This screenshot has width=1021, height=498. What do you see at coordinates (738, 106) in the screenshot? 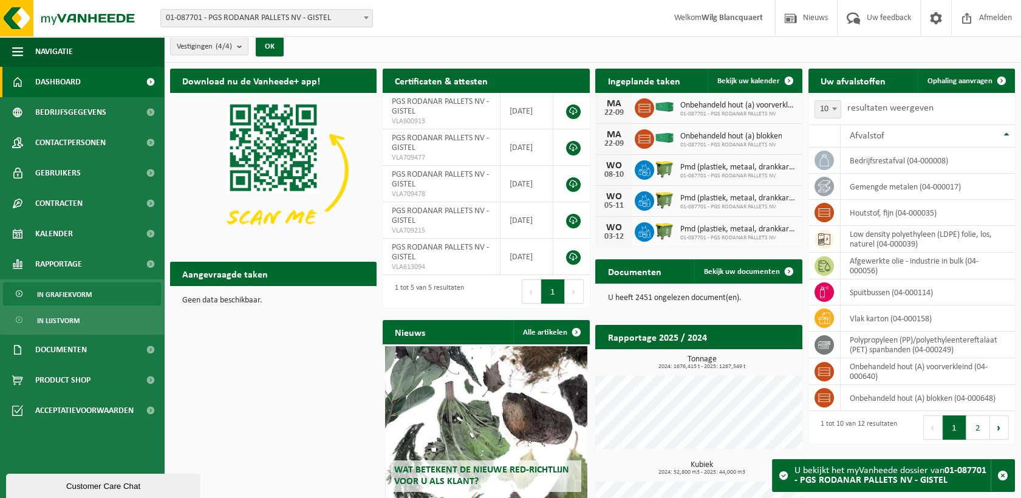
I see `span: Onbehandeld hout (a) voorverkleind` at bounding box center [738, 106].